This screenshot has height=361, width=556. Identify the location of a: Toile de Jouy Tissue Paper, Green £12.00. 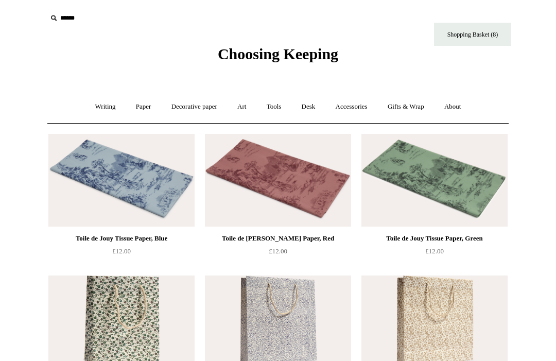
(435, 253).